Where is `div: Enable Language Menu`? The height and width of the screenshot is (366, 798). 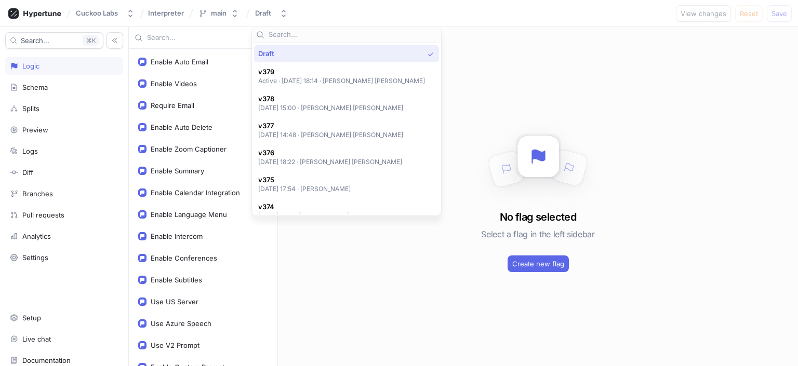 div: Enable Language Menu is located at coordinates (189, 215).